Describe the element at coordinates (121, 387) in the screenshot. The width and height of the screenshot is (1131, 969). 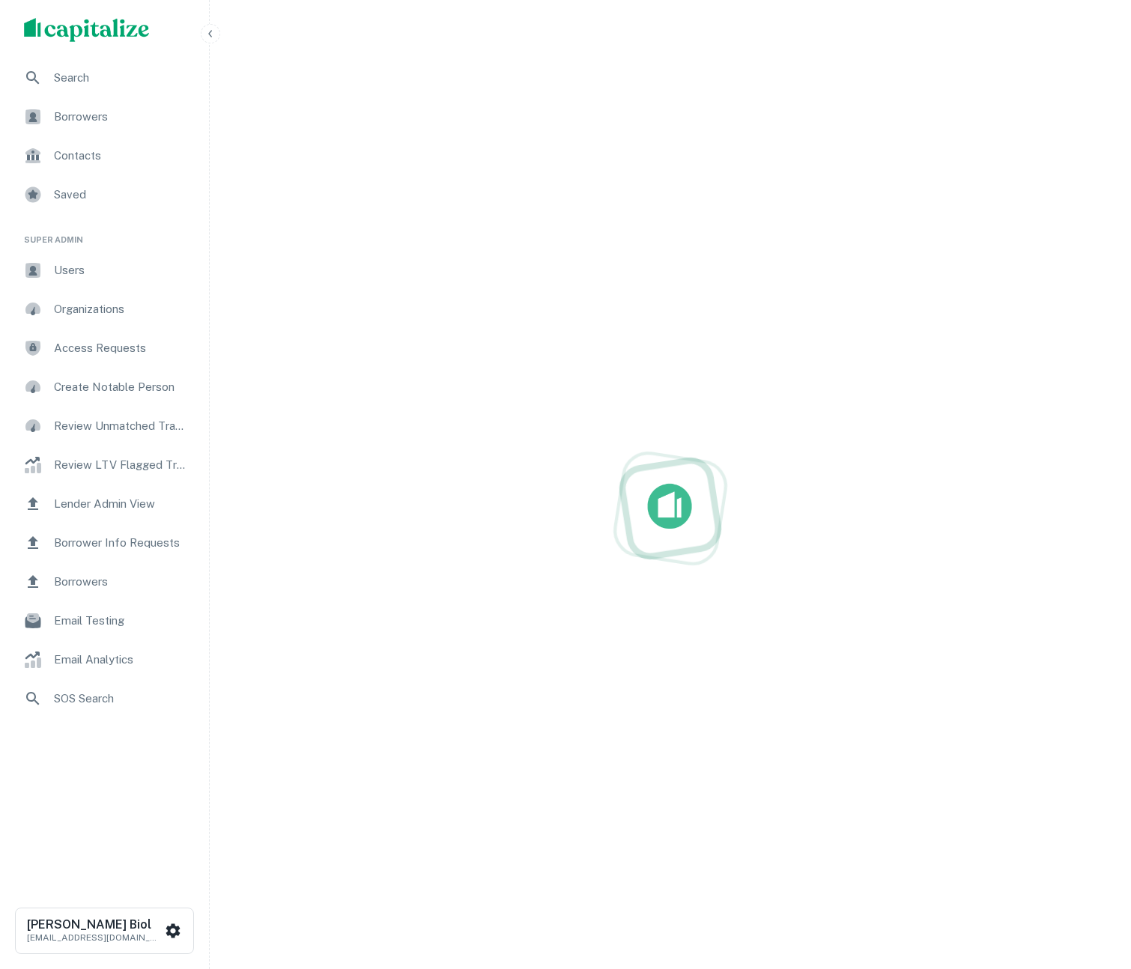
I see `span: Create Notable Person` at that location.